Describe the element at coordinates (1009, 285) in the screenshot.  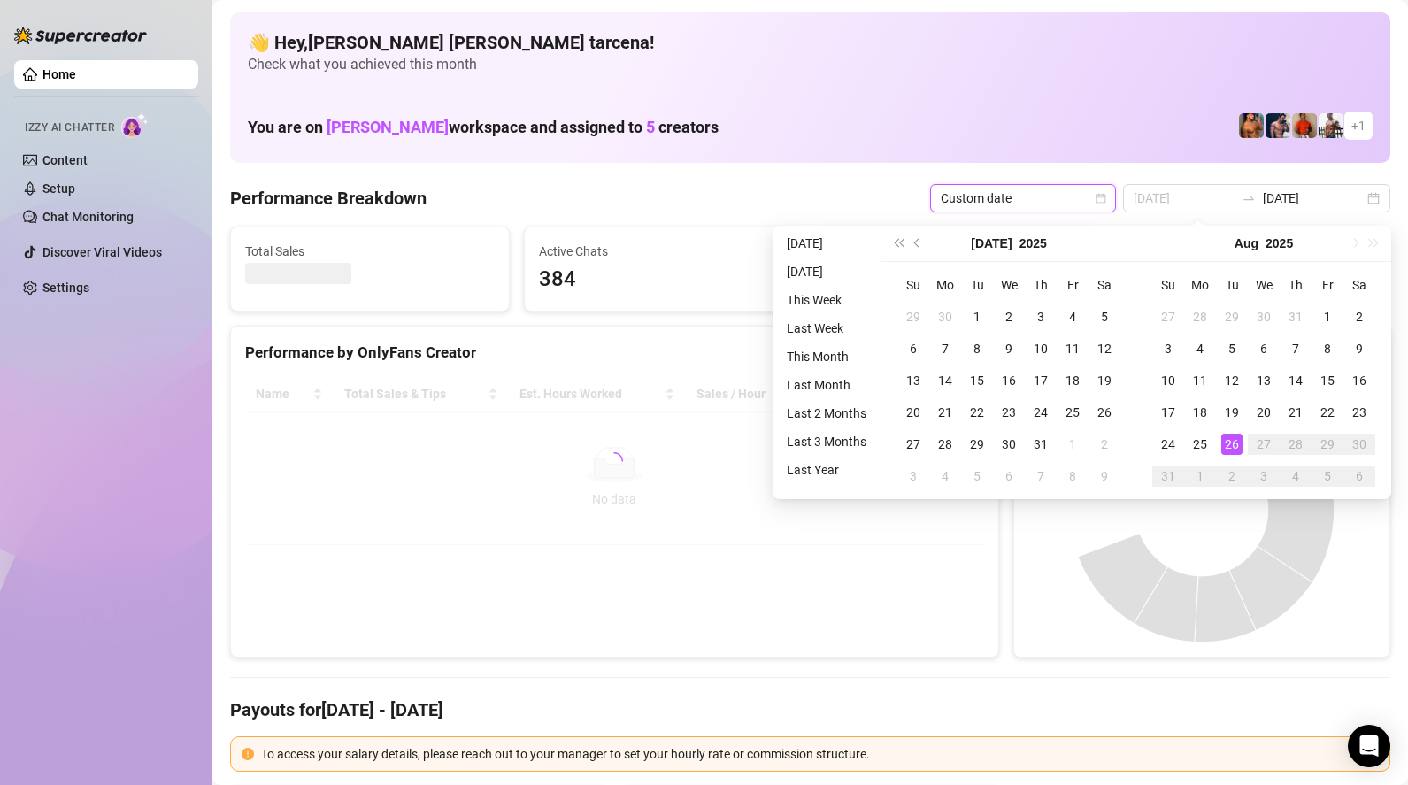
I see `th: We` at that location.